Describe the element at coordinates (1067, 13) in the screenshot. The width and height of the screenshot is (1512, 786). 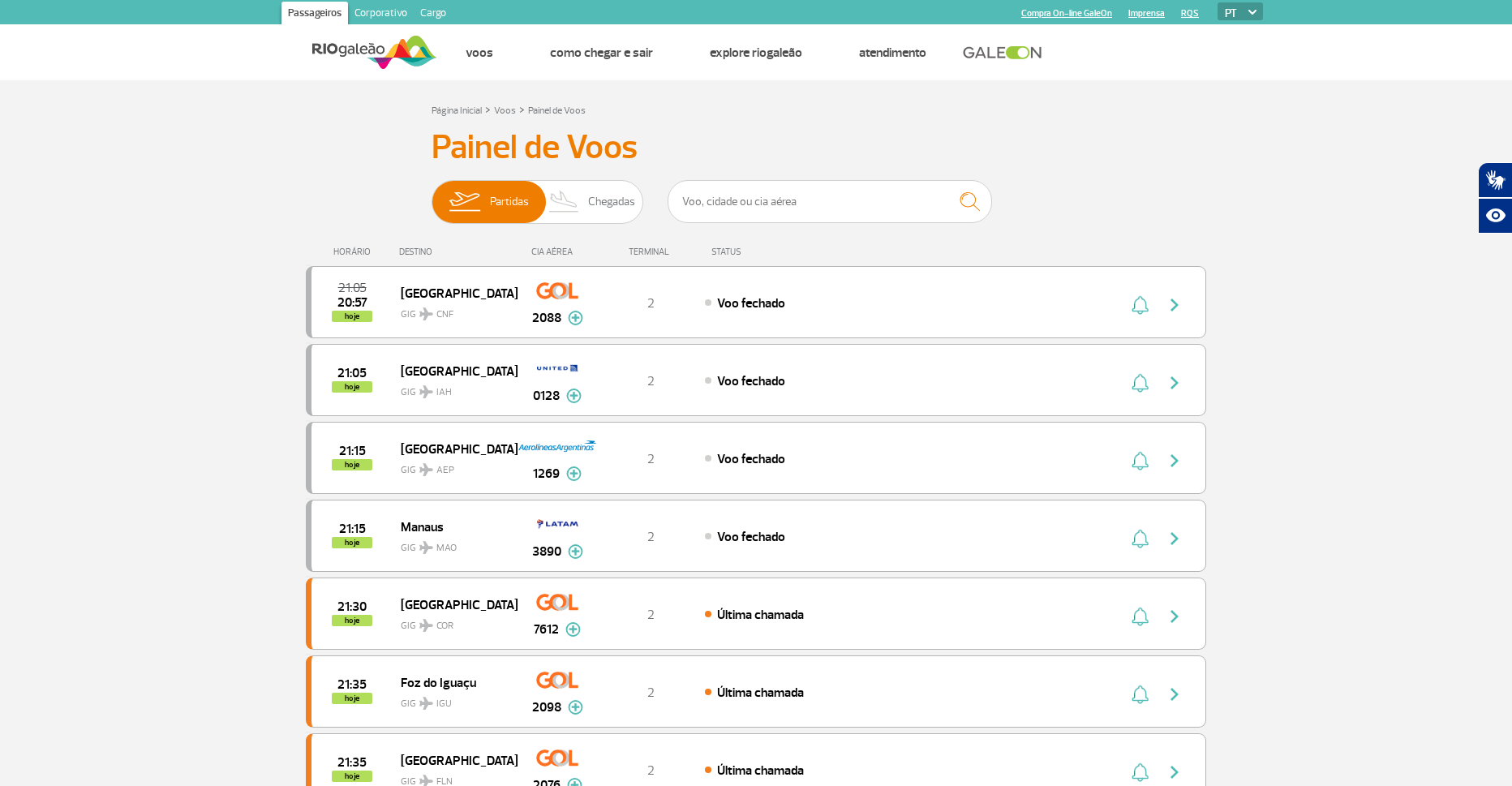
I see `a: Compra On-line GaleOn` at that location.